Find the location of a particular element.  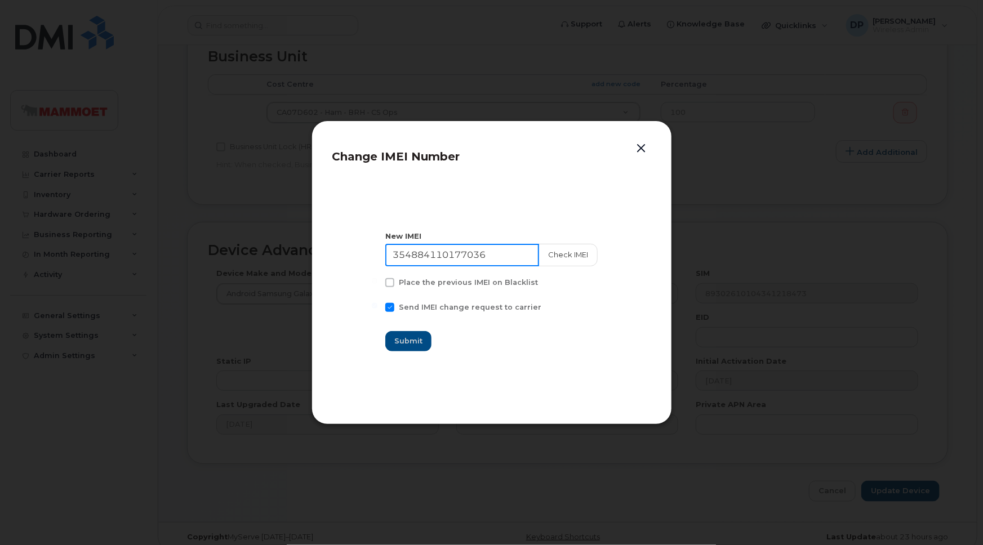

span: Send IMEI change request to carrier is located at coordinates (470, 307).